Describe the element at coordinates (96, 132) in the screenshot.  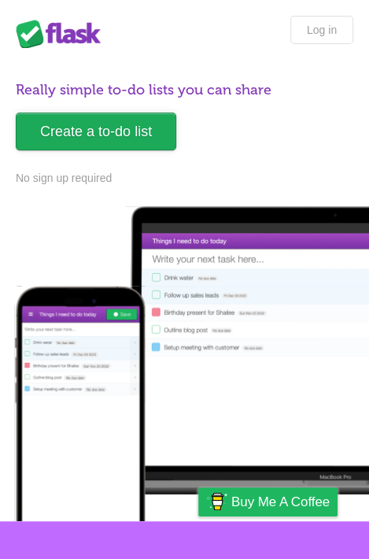
I see `a: Create a to-do list` at that location.